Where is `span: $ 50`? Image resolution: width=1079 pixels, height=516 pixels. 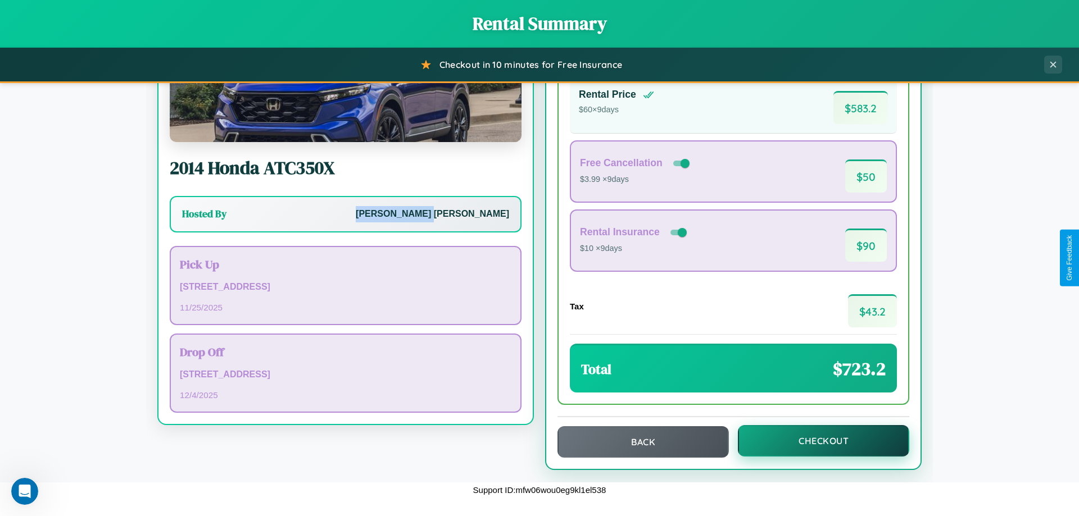
span: $ 50 is located at coordinates (866, 176).